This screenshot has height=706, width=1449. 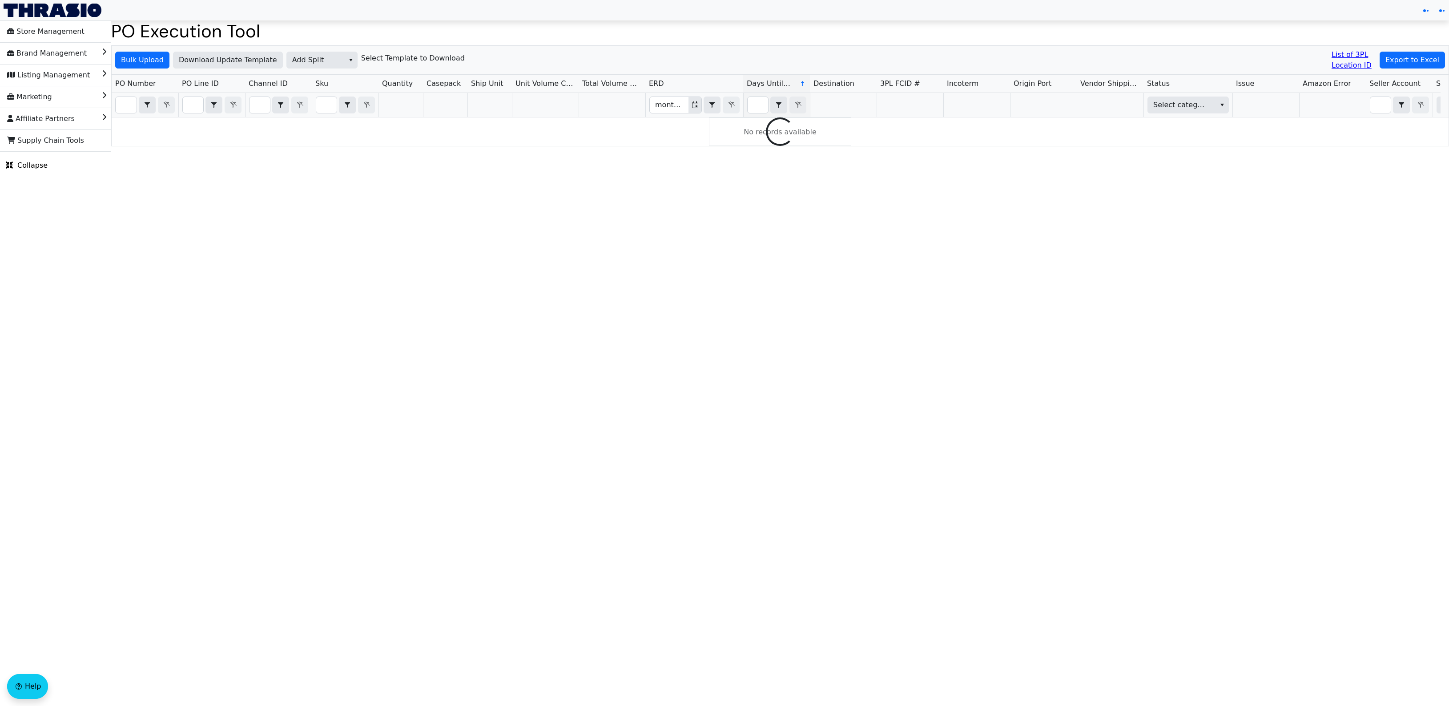 I want to click on button: Export to Excel, so click(x=1412, y=60).